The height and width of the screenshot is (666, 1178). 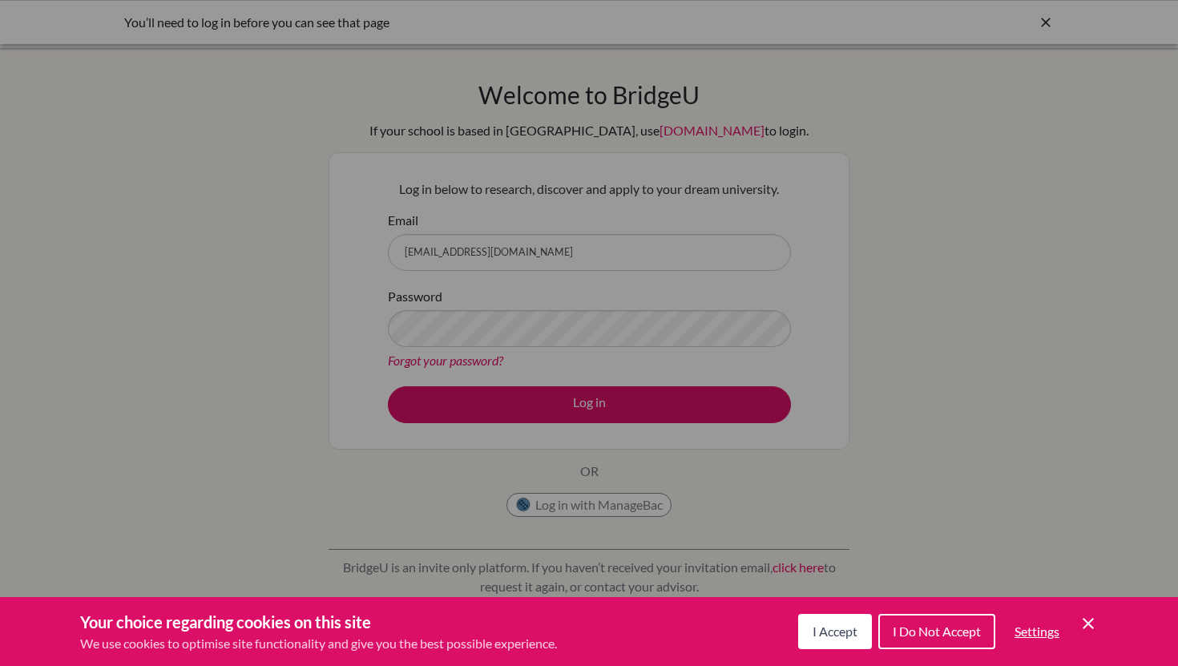 What do you see at coordinates (318, 644) in the screenshot?
I see `p: We use cookies to optimise site functionality and give you the best possible experience.` at bounding box center [318, 644].